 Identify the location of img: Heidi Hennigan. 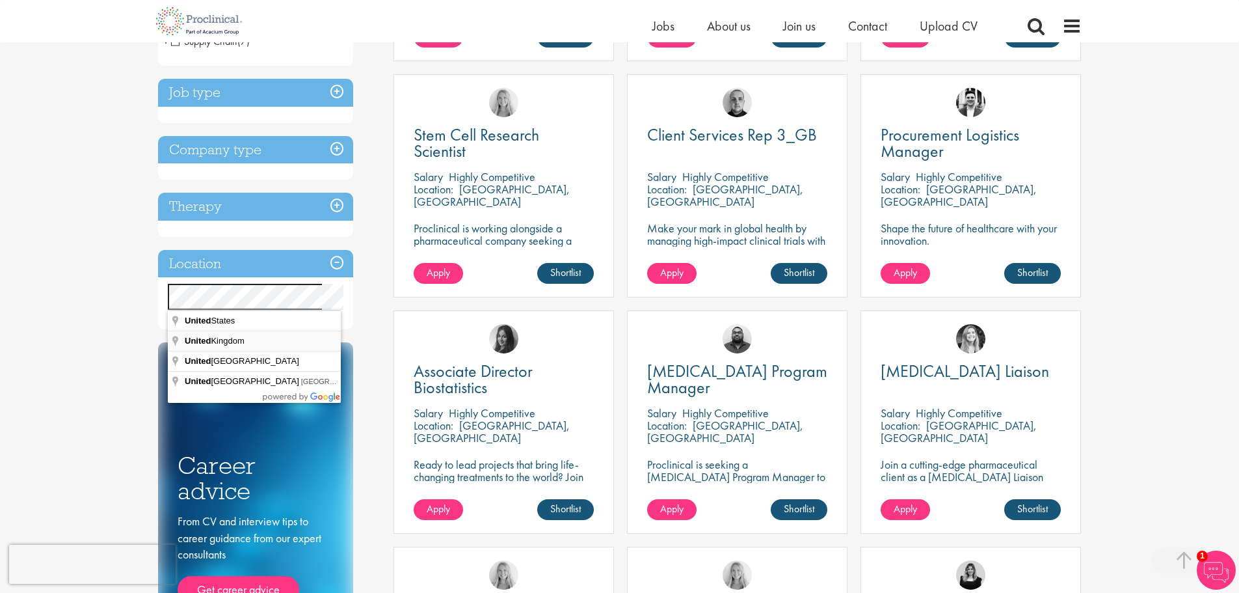
(503, 338).